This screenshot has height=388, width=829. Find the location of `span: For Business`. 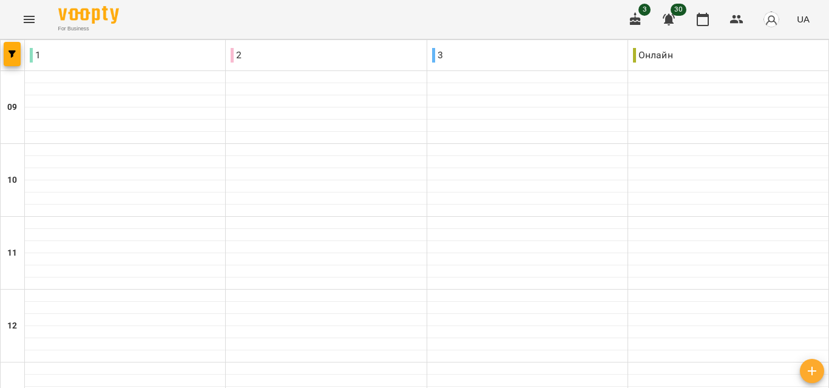

span: For Business is located at coordinates (89, 29).